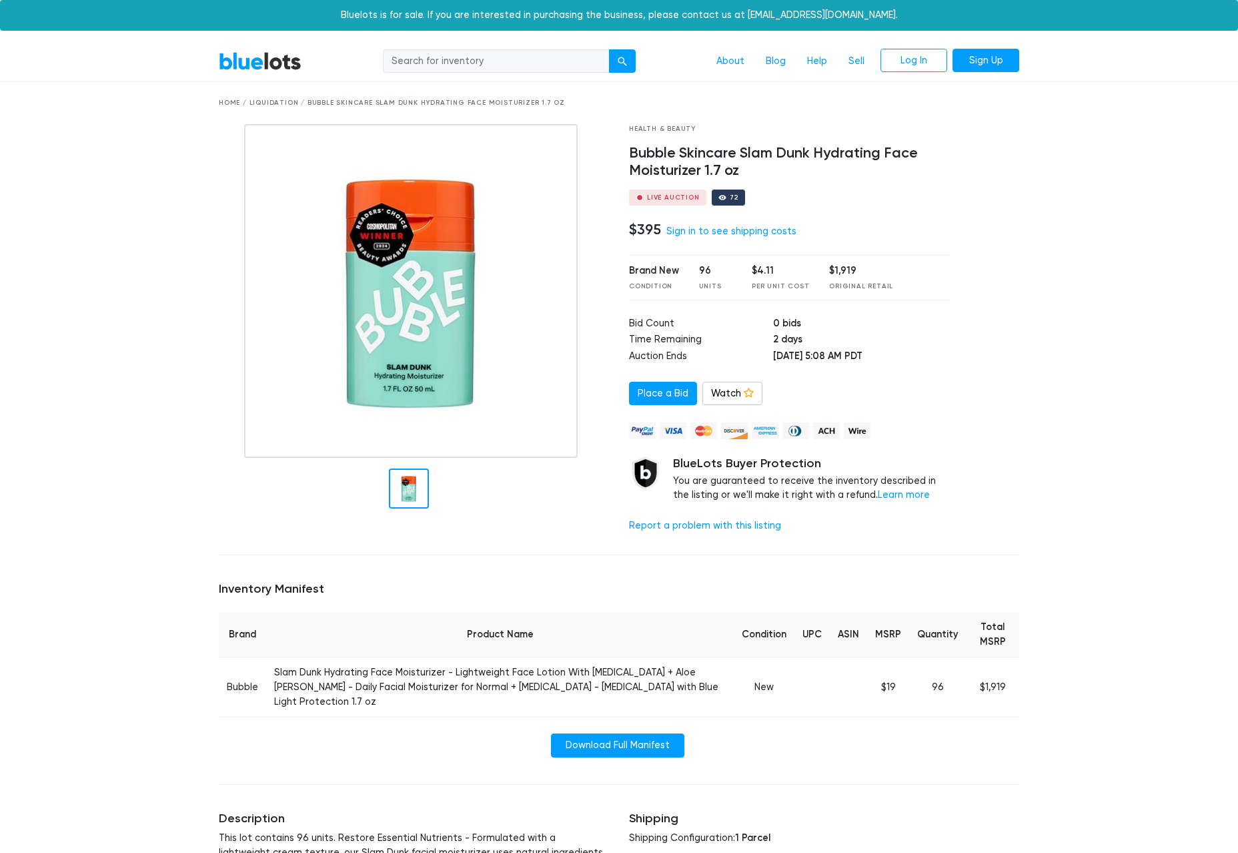 The image size is (1238, 853). What do you see at coordinates (790, 162) in the screenshot?
I see `h4: Bubble Skincare Slam Dunk Hydrating Face Moisturizer 1.7 oz` at bounding box center [790, 162].